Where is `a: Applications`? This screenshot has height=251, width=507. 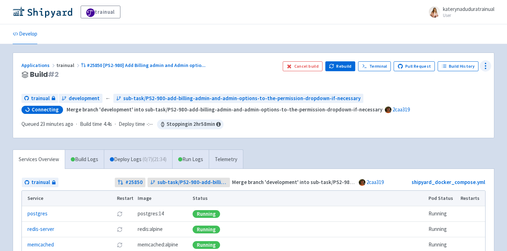 a: Applications is located at coordinates (39, 65).